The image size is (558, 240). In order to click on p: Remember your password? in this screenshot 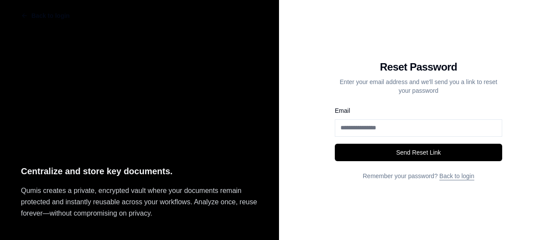, I will do `click(418, 176)`.